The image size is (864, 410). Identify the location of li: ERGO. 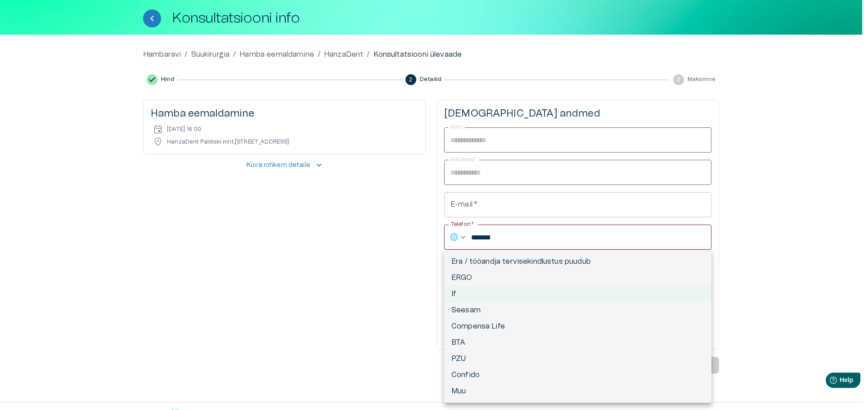
(578, 278).